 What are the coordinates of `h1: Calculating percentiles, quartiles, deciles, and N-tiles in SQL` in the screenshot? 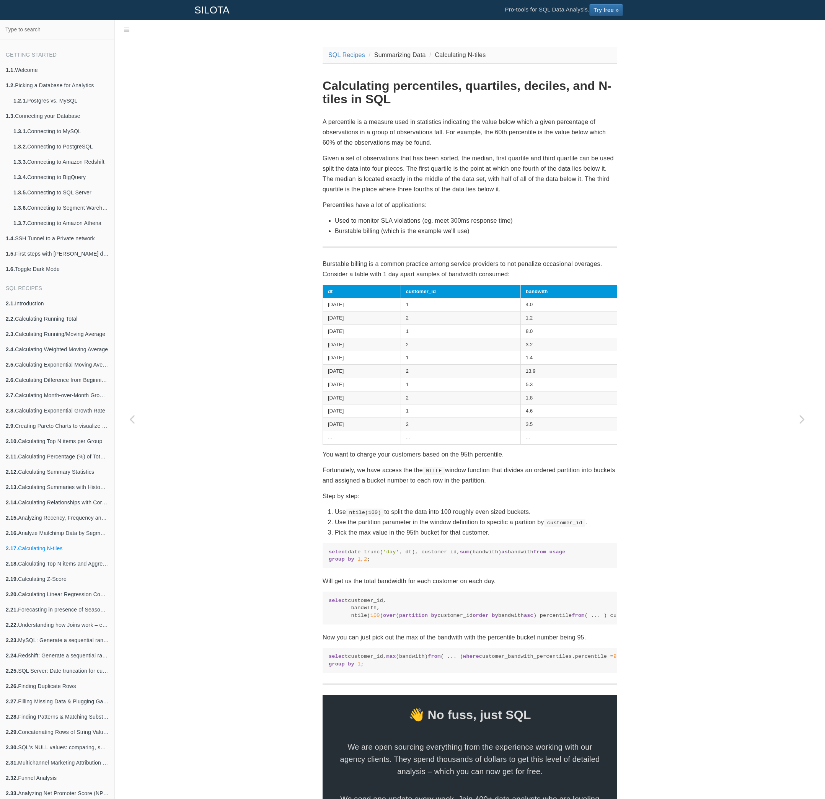 It's located at (470, 93).